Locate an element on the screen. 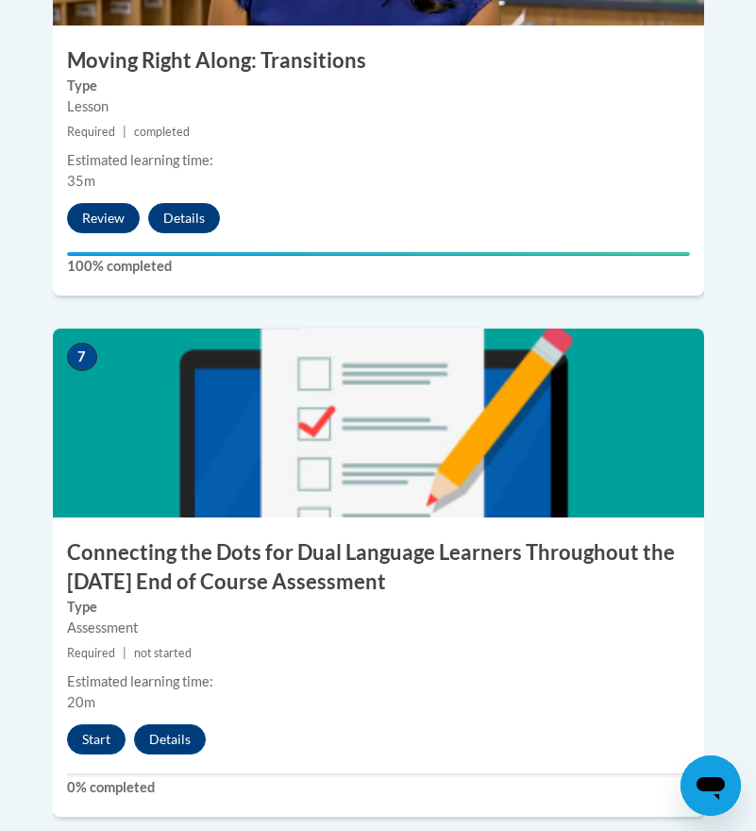 The height and width of the screenshot is (831, 756). div: Assessment is located at coordinates (379, 628).